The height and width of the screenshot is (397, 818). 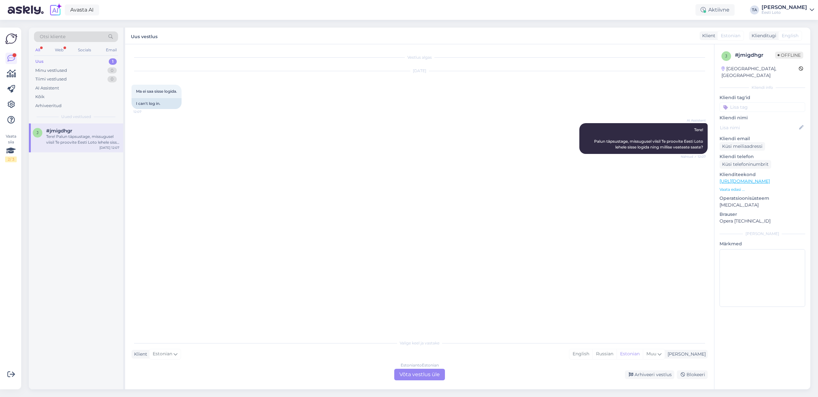 I want to click on div: Estonian to Estonian, so click(x=419, y=365).